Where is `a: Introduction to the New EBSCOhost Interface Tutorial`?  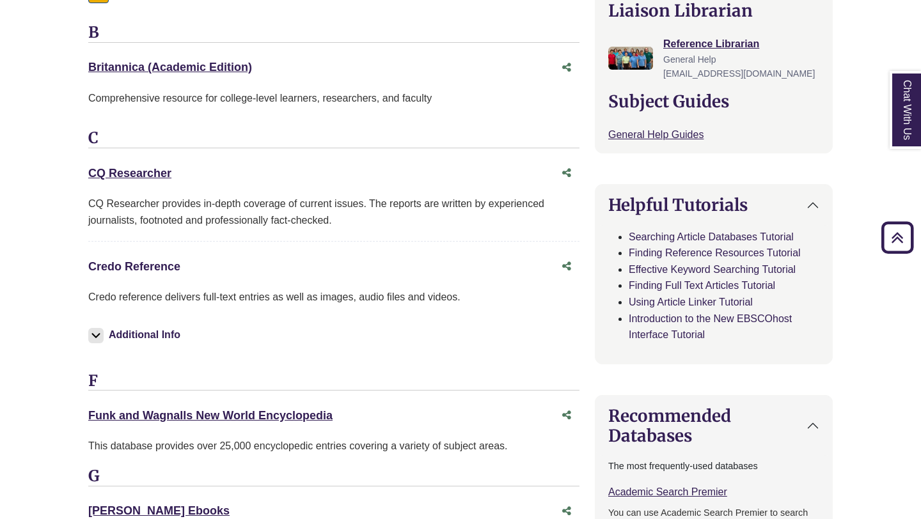 a: Introduction to the New EBSCOhost Interface Tutorial is located at coordinates (710, 327).